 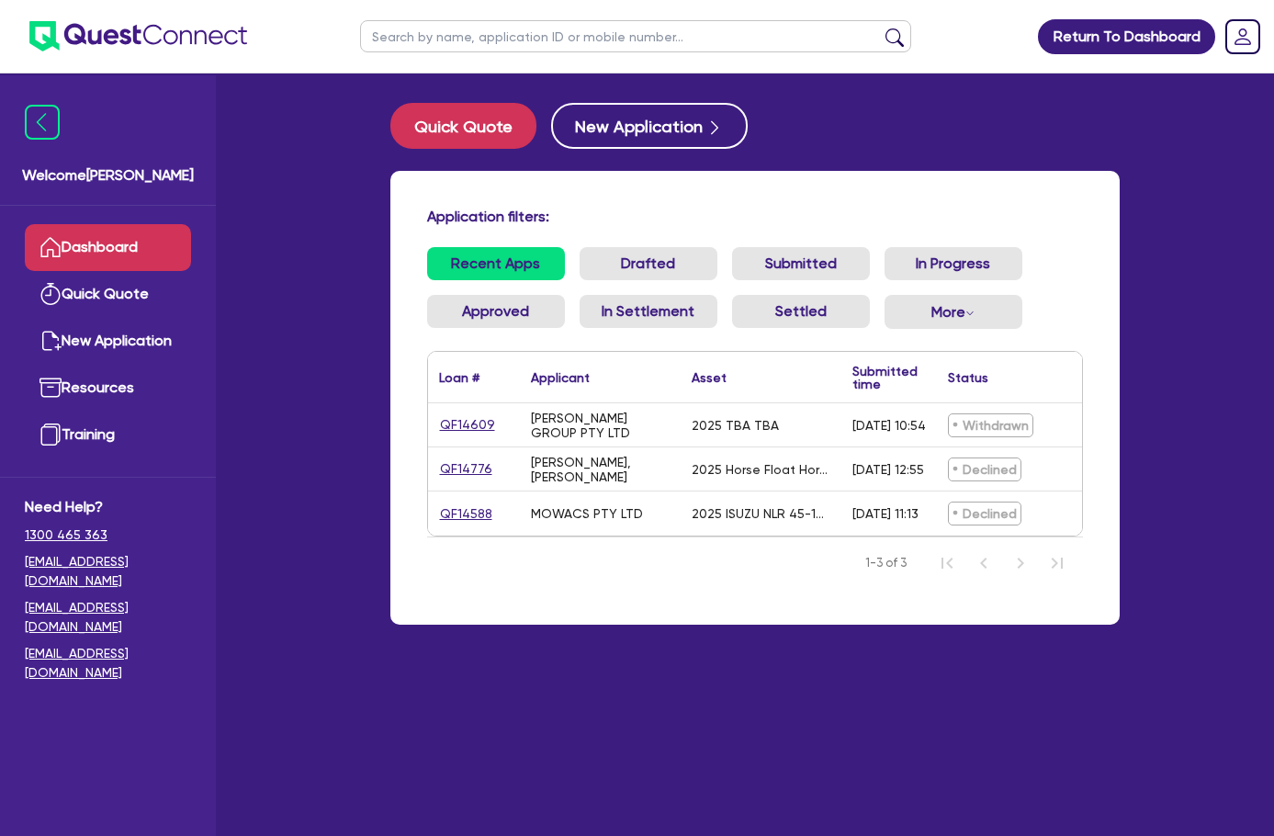 What do you see at coordinates (761, 469) in the screenshot?
I see `div: 2025 Horse Float Horse Float` at bounding box center [761, 469].